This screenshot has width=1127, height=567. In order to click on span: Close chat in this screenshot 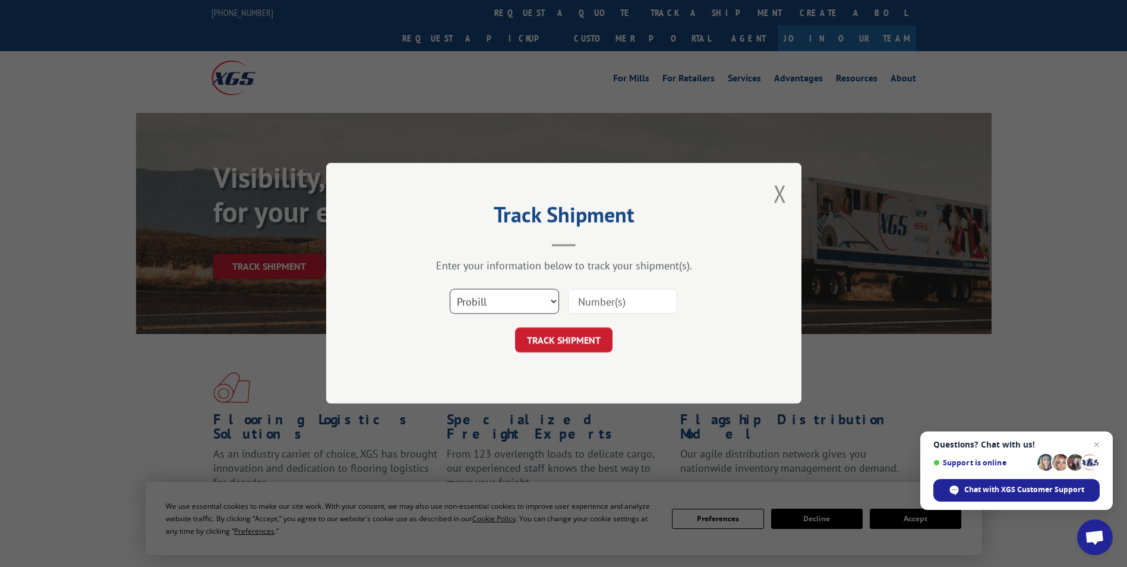, I will do `click(1097, 444)`.